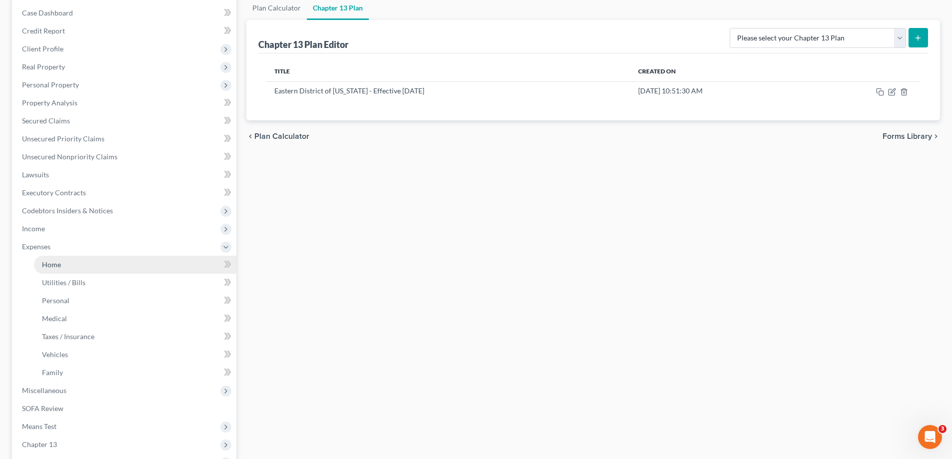 This screenshot has height=459, width=952. What do you see at coordinates (125, 103) in the screenshot?
I see `a: Property Analysis` at bounding box center [125, 103].